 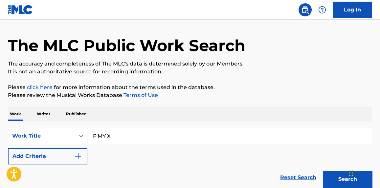 I want to click on a: Public Search, so click(x=305, y=10).